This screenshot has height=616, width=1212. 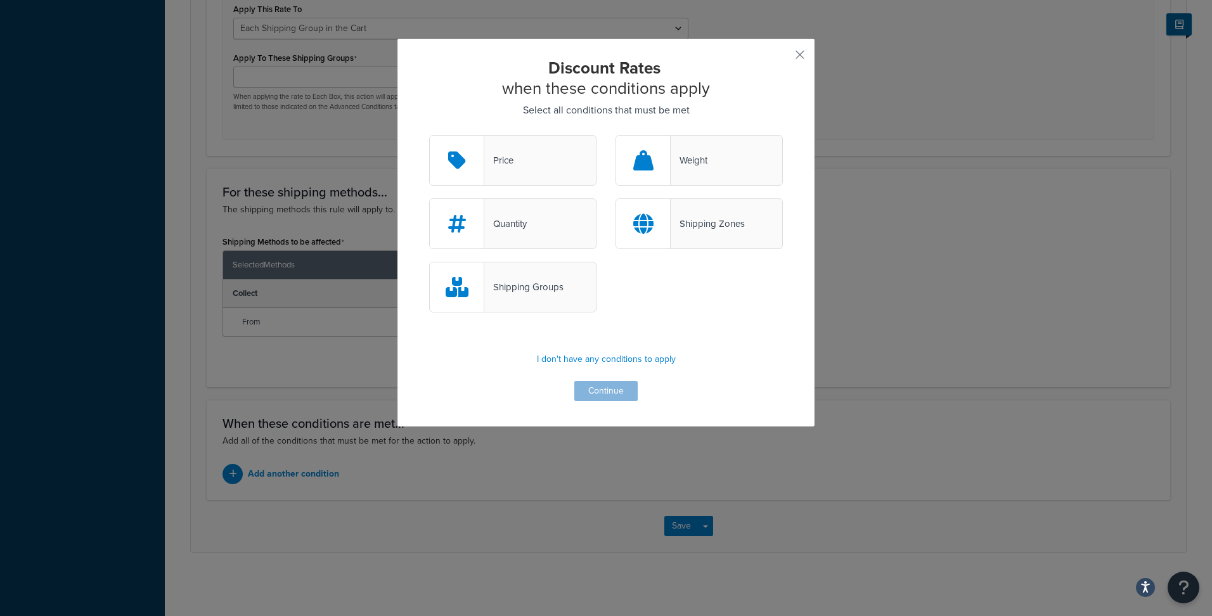 What do you see at coordinates (505, 224) in the screenshot?
I see `div: Quantity` at bounding box center [505, 224].